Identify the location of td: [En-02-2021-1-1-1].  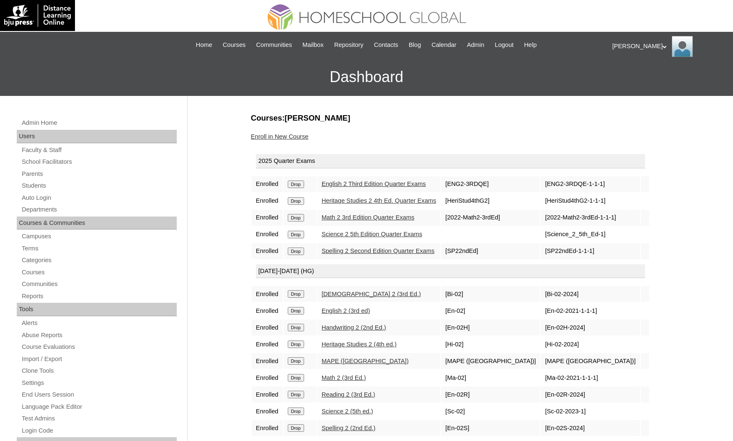
(590, 311).